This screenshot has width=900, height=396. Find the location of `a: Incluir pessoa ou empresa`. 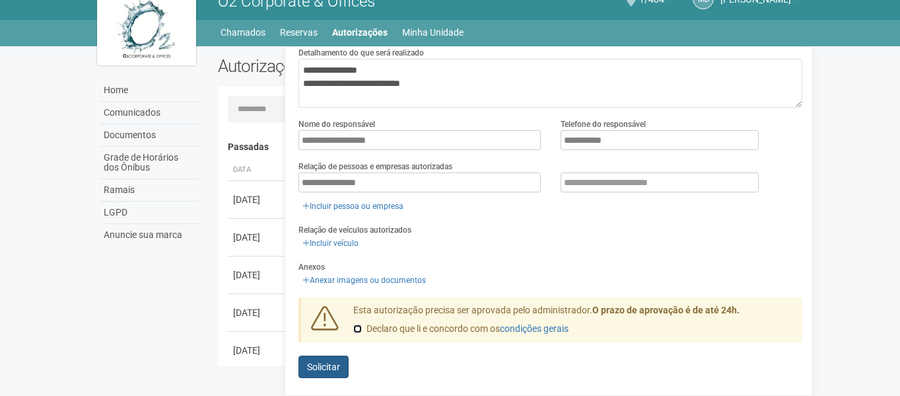

a: Incluir pessoa ou empresa is located at coordinates (353, 206).